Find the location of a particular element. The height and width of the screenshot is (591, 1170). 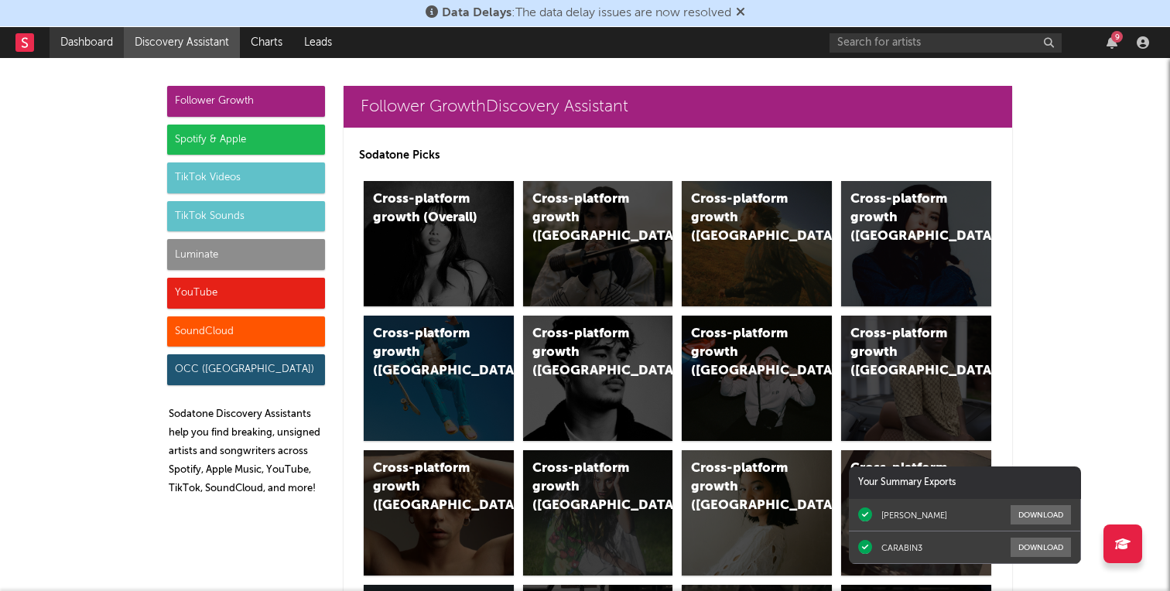

span: Dismiss is located at coordinates (740, 13).